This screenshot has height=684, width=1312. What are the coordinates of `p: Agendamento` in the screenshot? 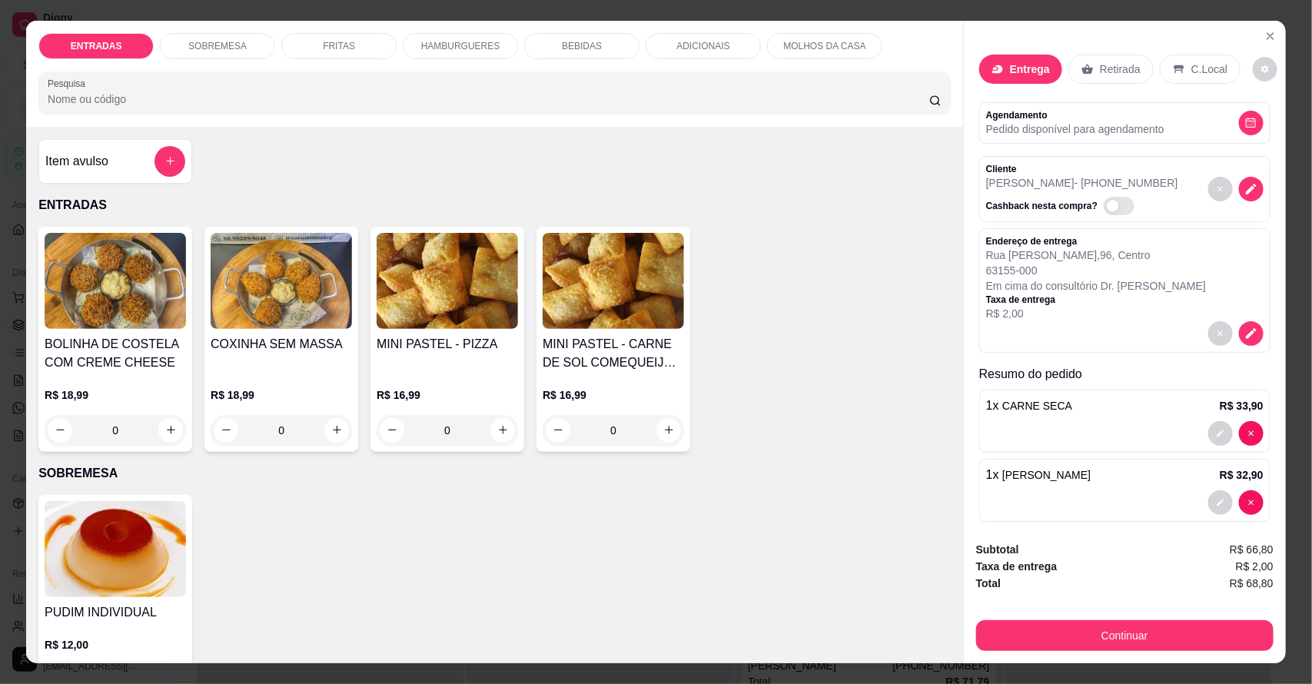 It's located at (1076, 115).